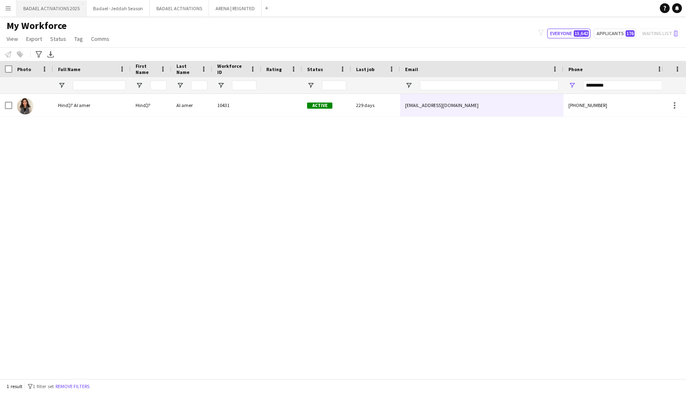 The image size is (686, 393). I want to click on input: Phone Filter Input, so click(624, 85).